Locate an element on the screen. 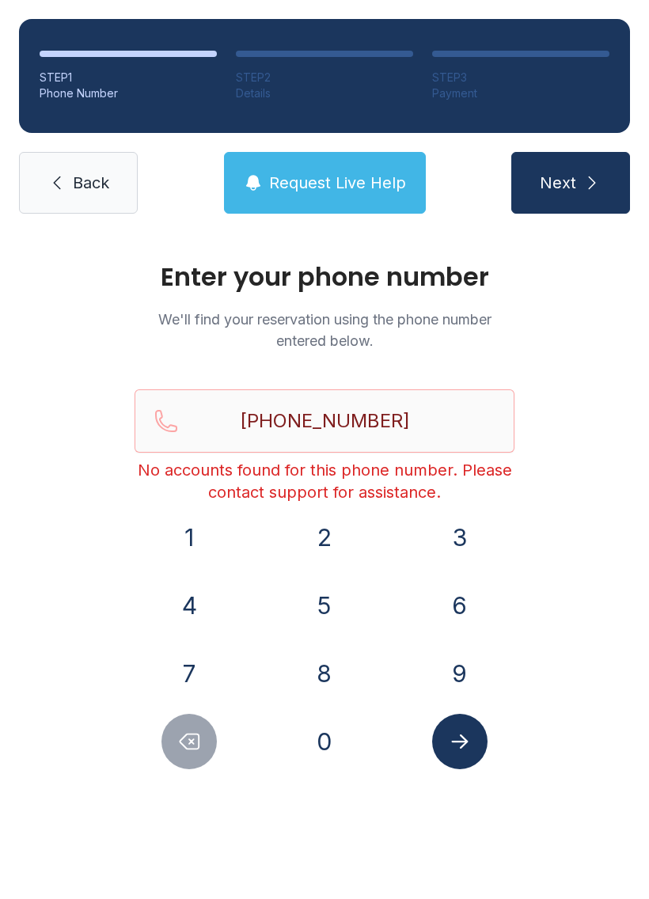  div: Payment is located at coordinates (521, 93).